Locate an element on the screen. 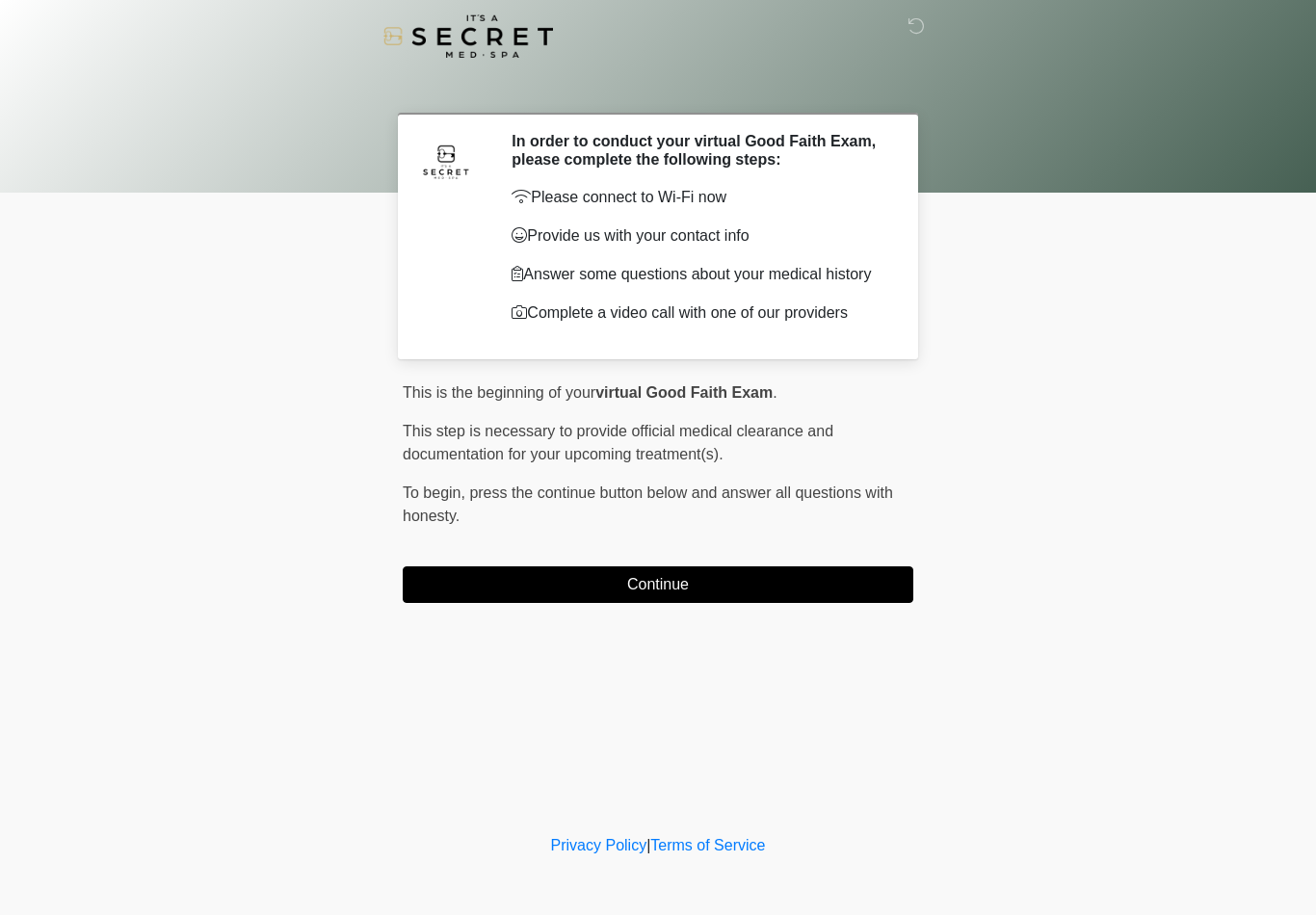 The width and height of the screenshot is (1316, 915). p: Answer some questions about your medical history is located at coordinates (697, 274).